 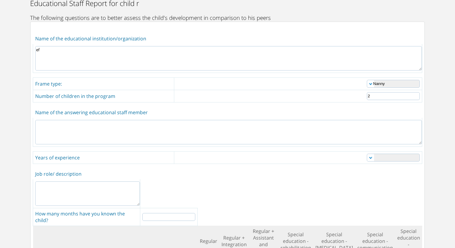 I want to click on td: Frame type:, so click(x=103, y=83).